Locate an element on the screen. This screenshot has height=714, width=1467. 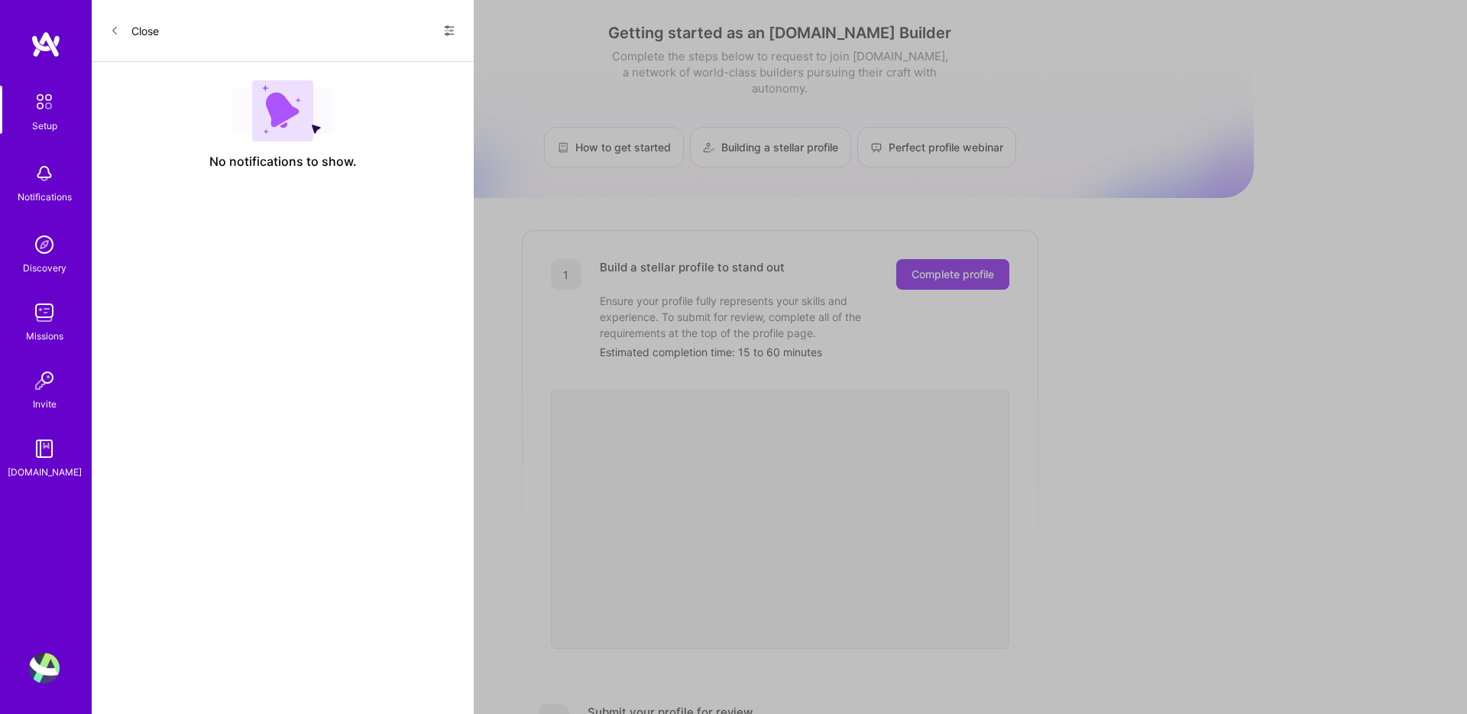
img: teamwork is located at coordinates (44, 313).